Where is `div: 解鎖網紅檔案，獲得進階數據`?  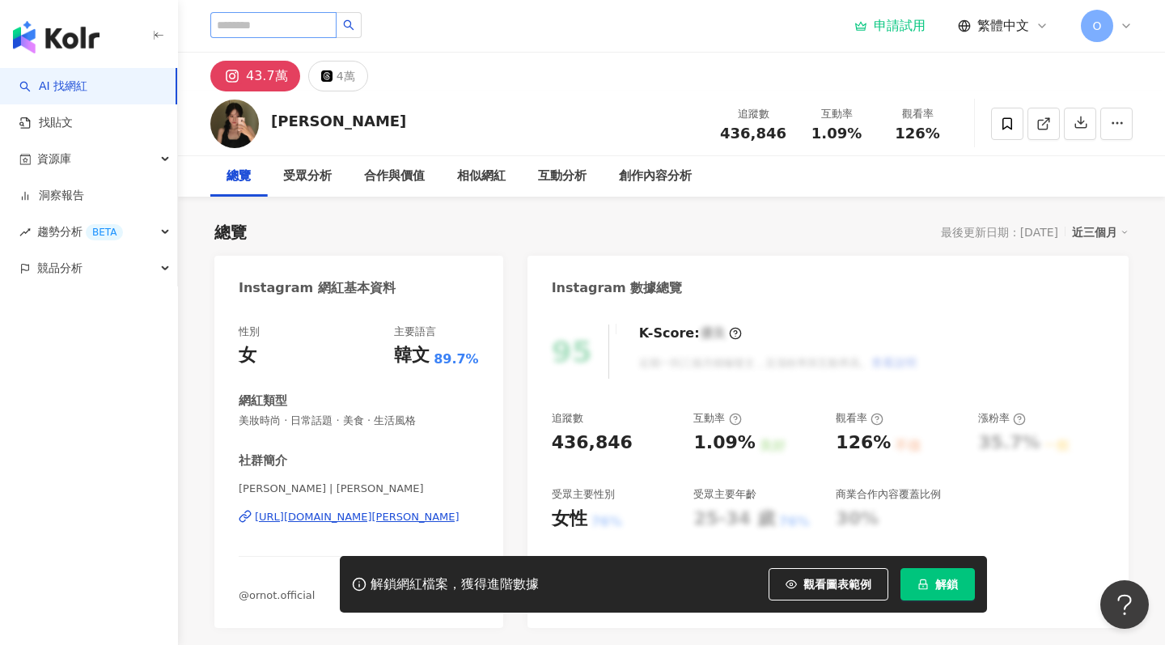 div: 解鎖網紅檔案，獲得進階數據 is located at coordinates (455, 584).